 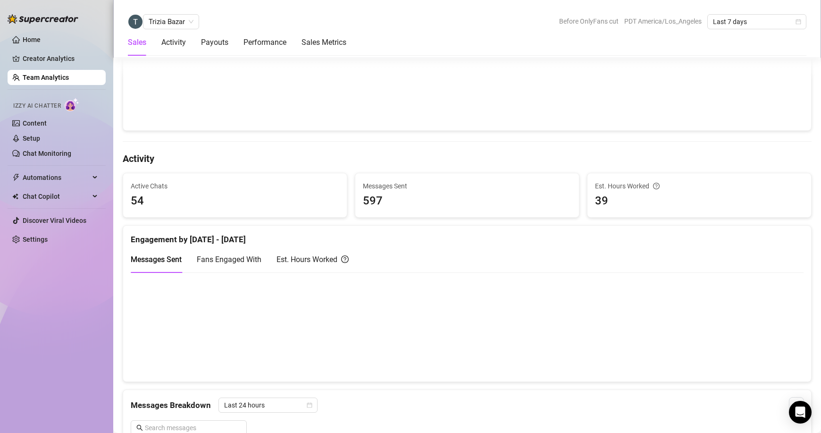 What do you see at coordinates (699, 201) in the screenshot?
I see `span: 39` at bounding box center [699, 201].